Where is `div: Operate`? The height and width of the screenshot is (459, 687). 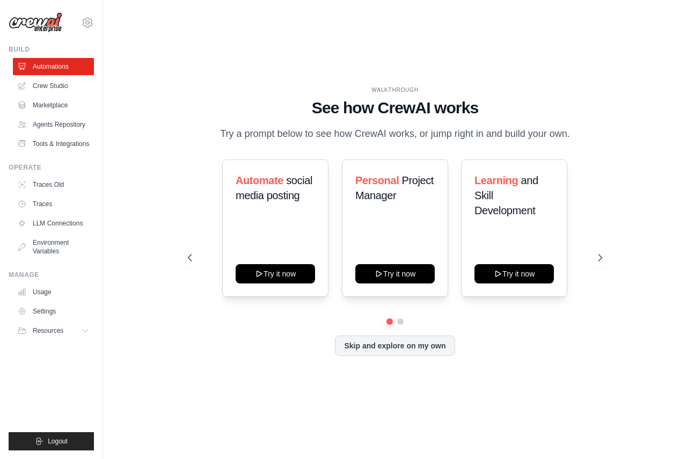 div: Operate is located at coordinates (51, 167).